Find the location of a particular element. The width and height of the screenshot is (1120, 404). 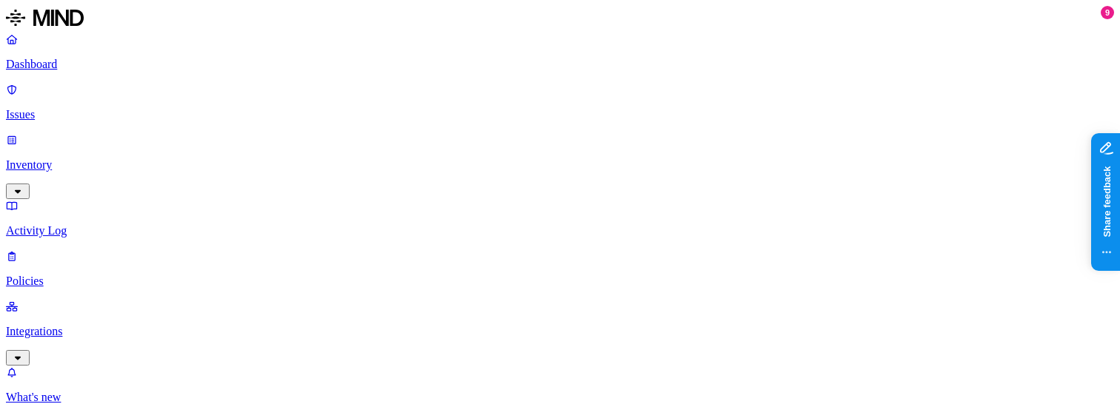

p: Policies is located at coordinates (560, 282).